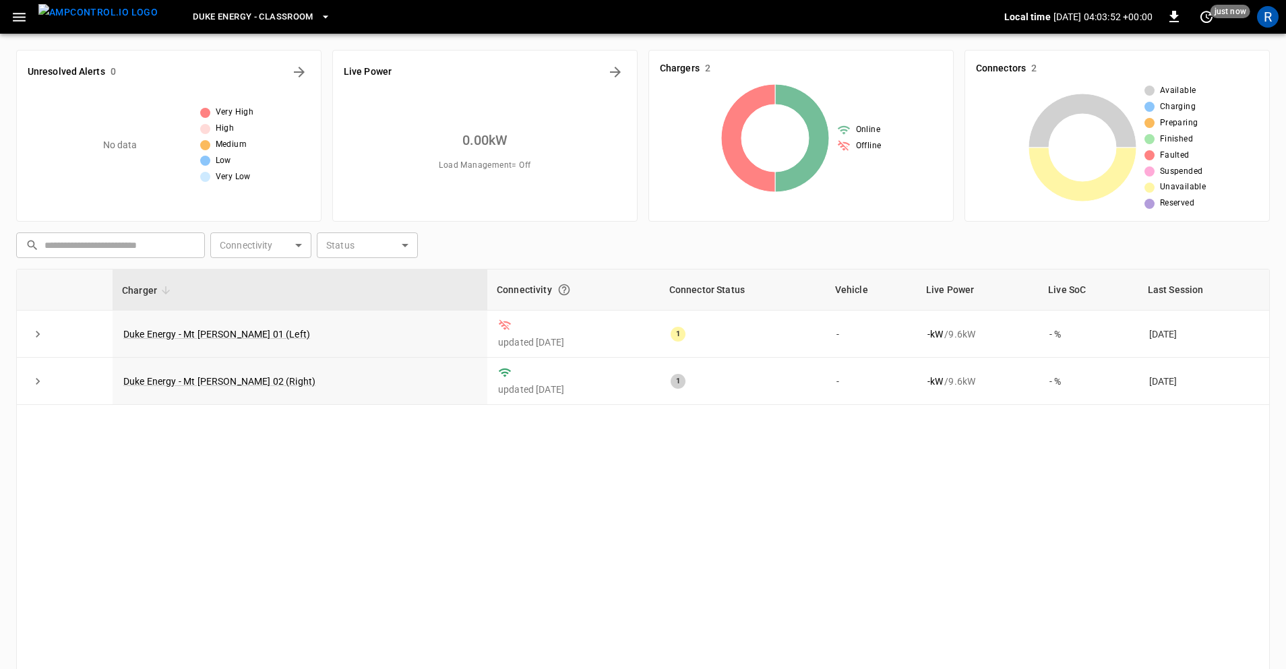 The image size is (1286, 669). What do you see at coordinates (1176, 203) in the screenshot?
I see `span: Reserved` at bounding box center [1176, 203].